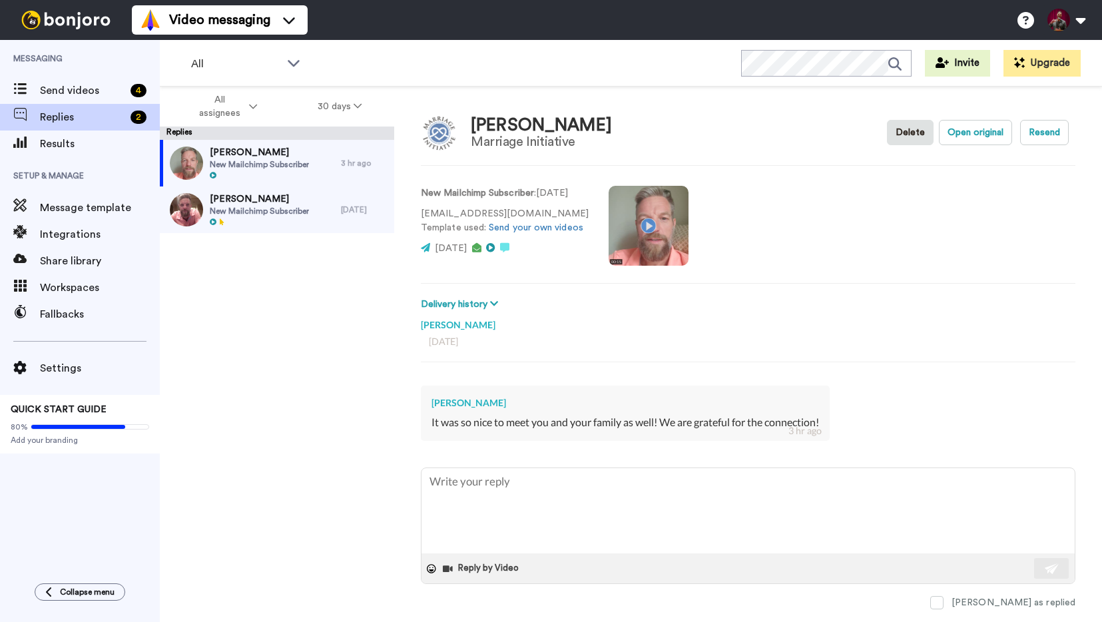 The height and width of the screenshot is (622, 1102). Describe the element at coordinates (236, 64) in the screenshot. I see `span: All` at that location.